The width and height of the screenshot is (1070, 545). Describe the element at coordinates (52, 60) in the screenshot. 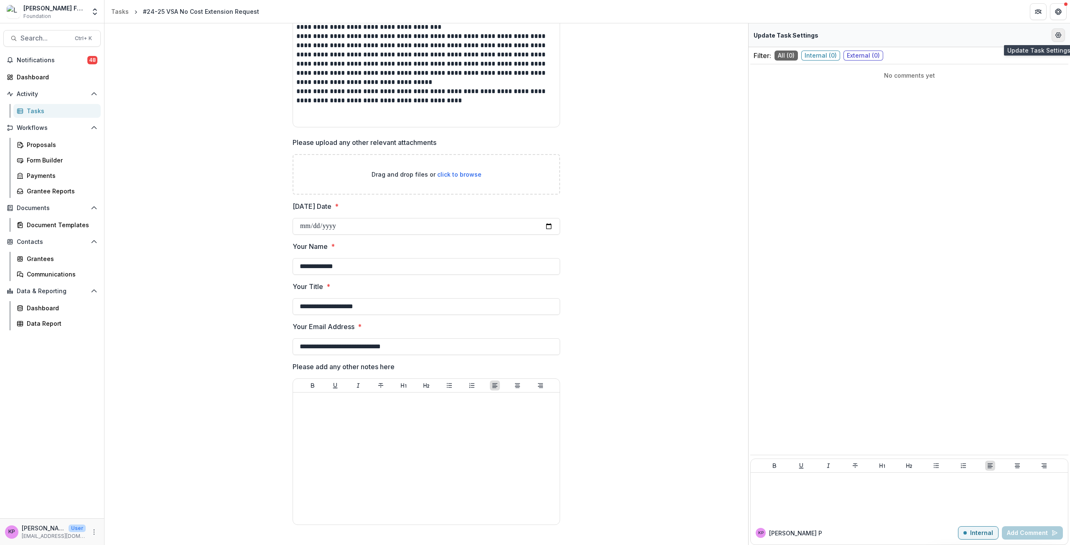

I see `span: Notifications` at that location.